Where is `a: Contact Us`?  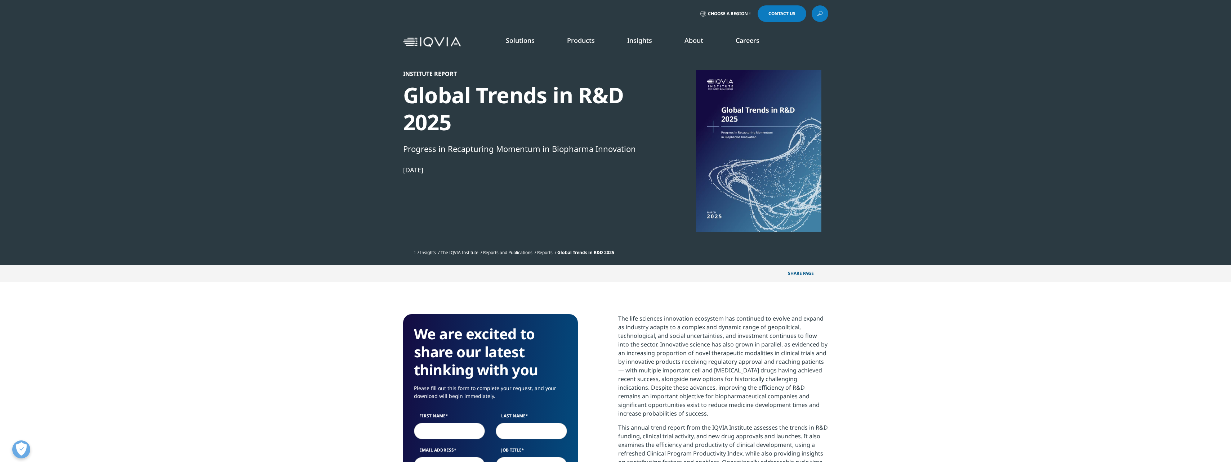 a: Contact Us is located at coordinates (782, 14).